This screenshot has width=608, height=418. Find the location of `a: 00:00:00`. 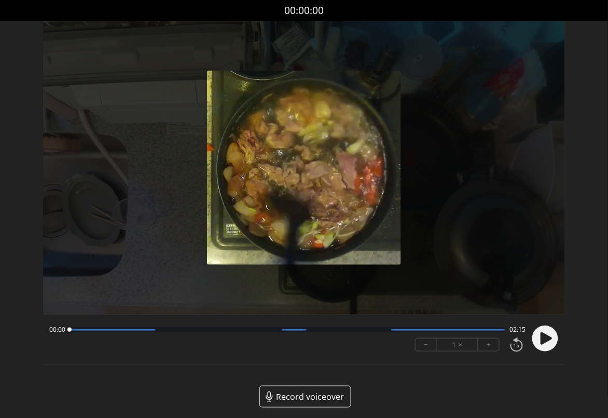

a: 00:00:00 is located at coordinates (304, 10).